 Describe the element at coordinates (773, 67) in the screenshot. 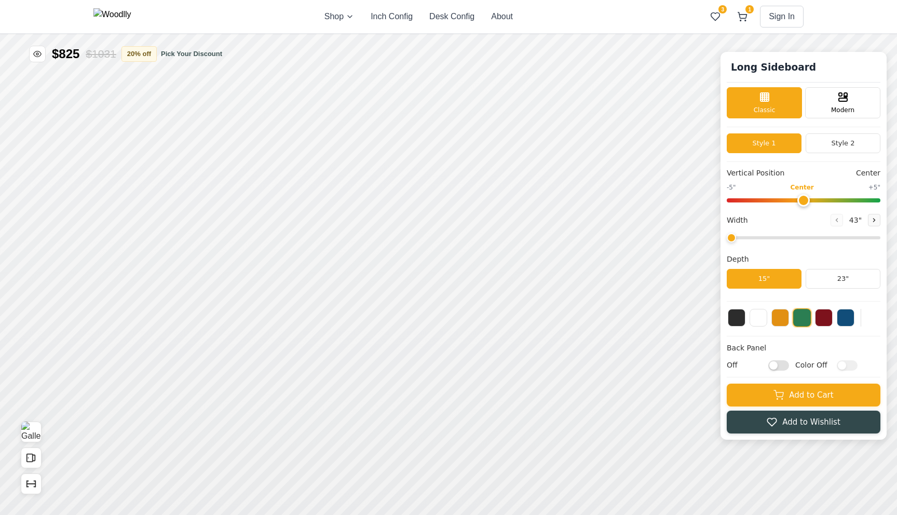

I see `h1: Long Sideboard` at that location.